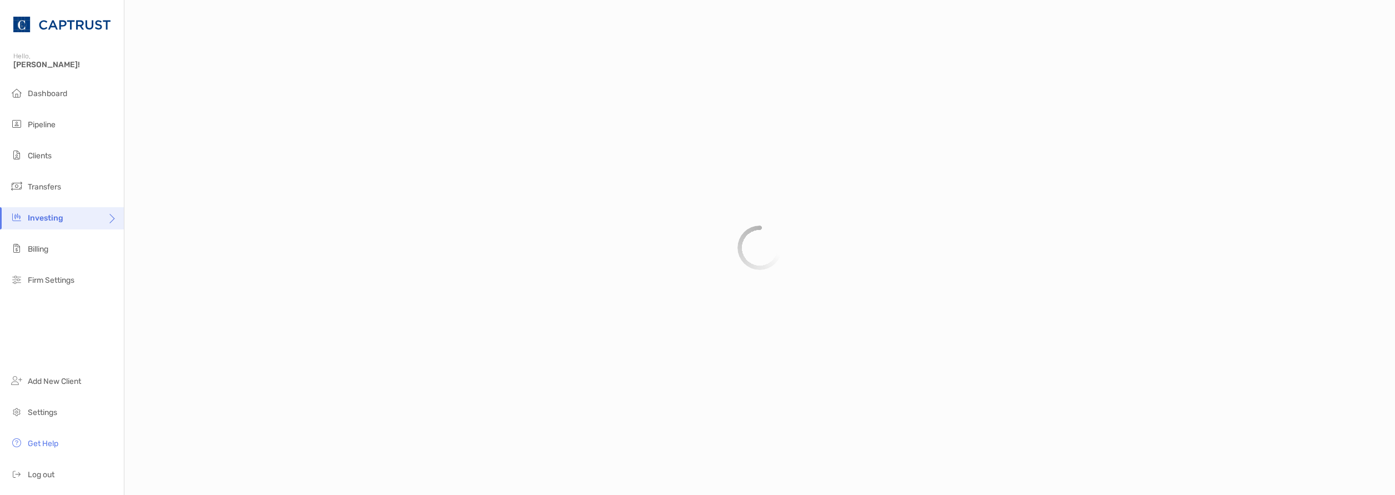 The height and width of the screenshot is (495, 1395). I want to click on img: dashboard icon, so click(17, 93).